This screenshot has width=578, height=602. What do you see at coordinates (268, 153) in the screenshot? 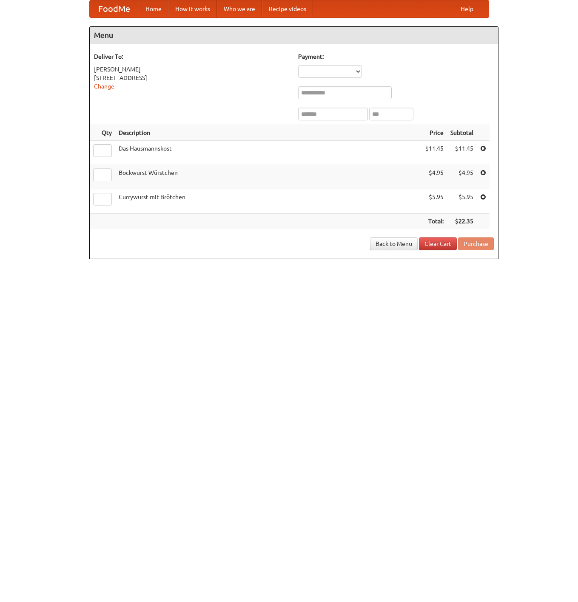
I see `td: Das Hausmannskost` at bounding box center [268, 153].